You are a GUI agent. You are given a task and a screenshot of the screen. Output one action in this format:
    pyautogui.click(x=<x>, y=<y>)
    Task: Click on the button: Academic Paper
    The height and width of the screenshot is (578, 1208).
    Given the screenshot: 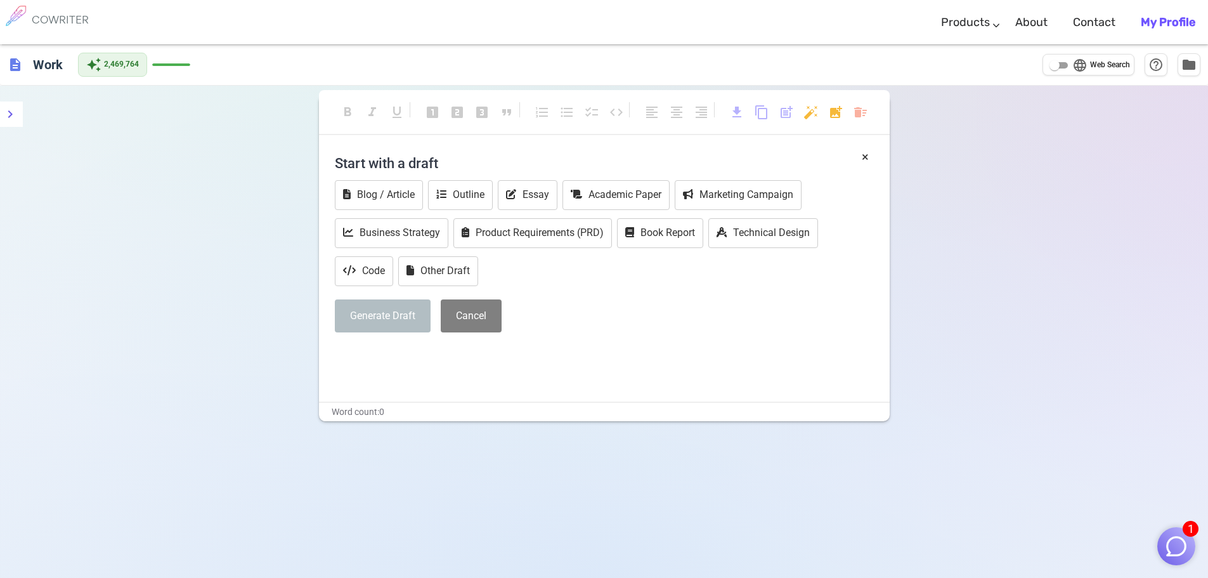 What is the action you would take?
    pyautogui.click(x=616, y=195)
    